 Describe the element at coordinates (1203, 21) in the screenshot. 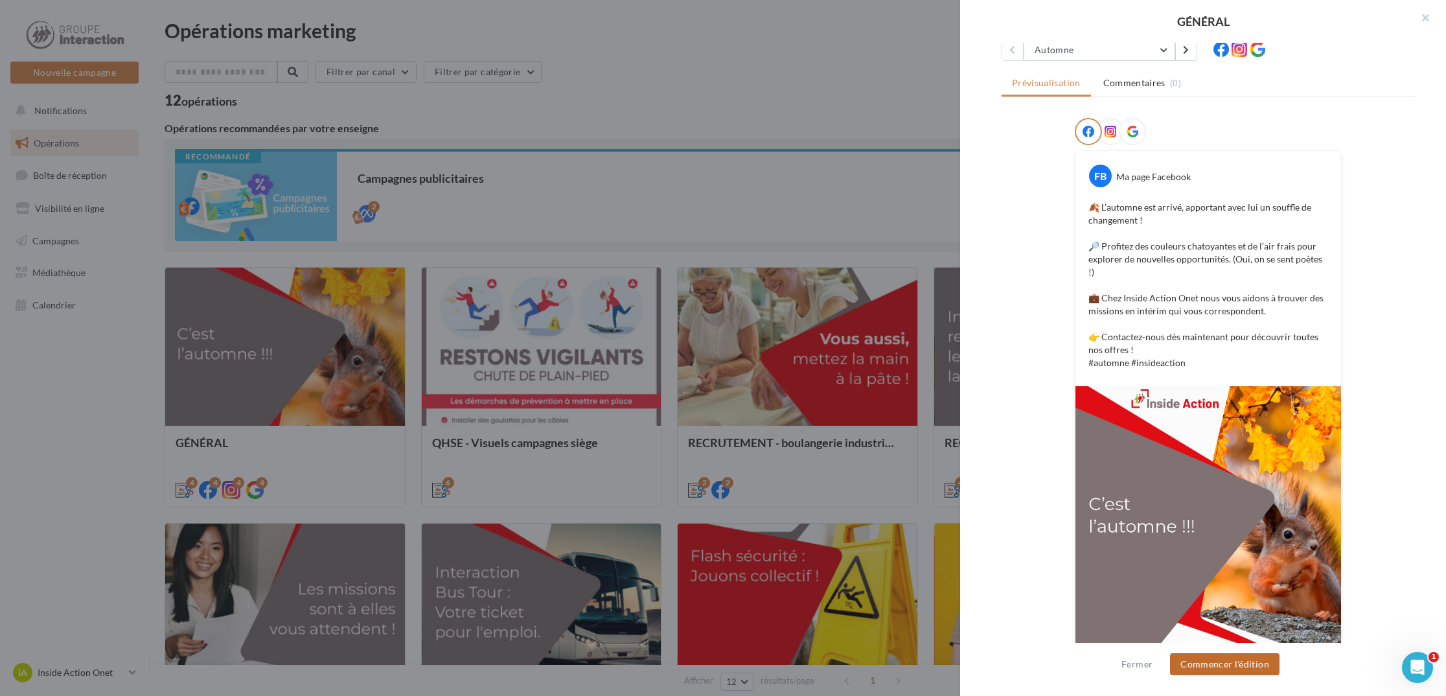

I see `div: GÉNÉRAL` at that location.